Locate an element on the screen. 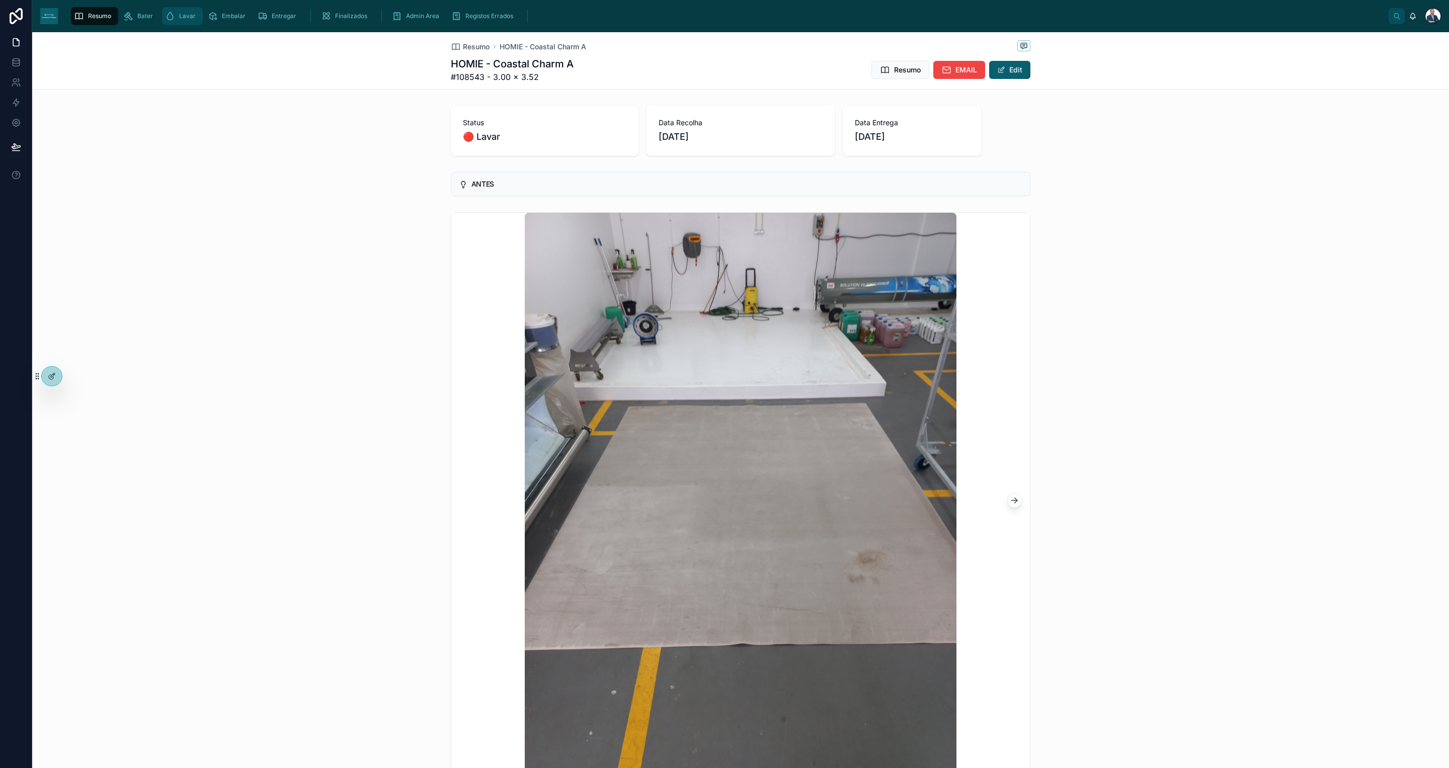 This screenshot has height=768, width=1449. span: Embalar is located at coordinates (233, 16).